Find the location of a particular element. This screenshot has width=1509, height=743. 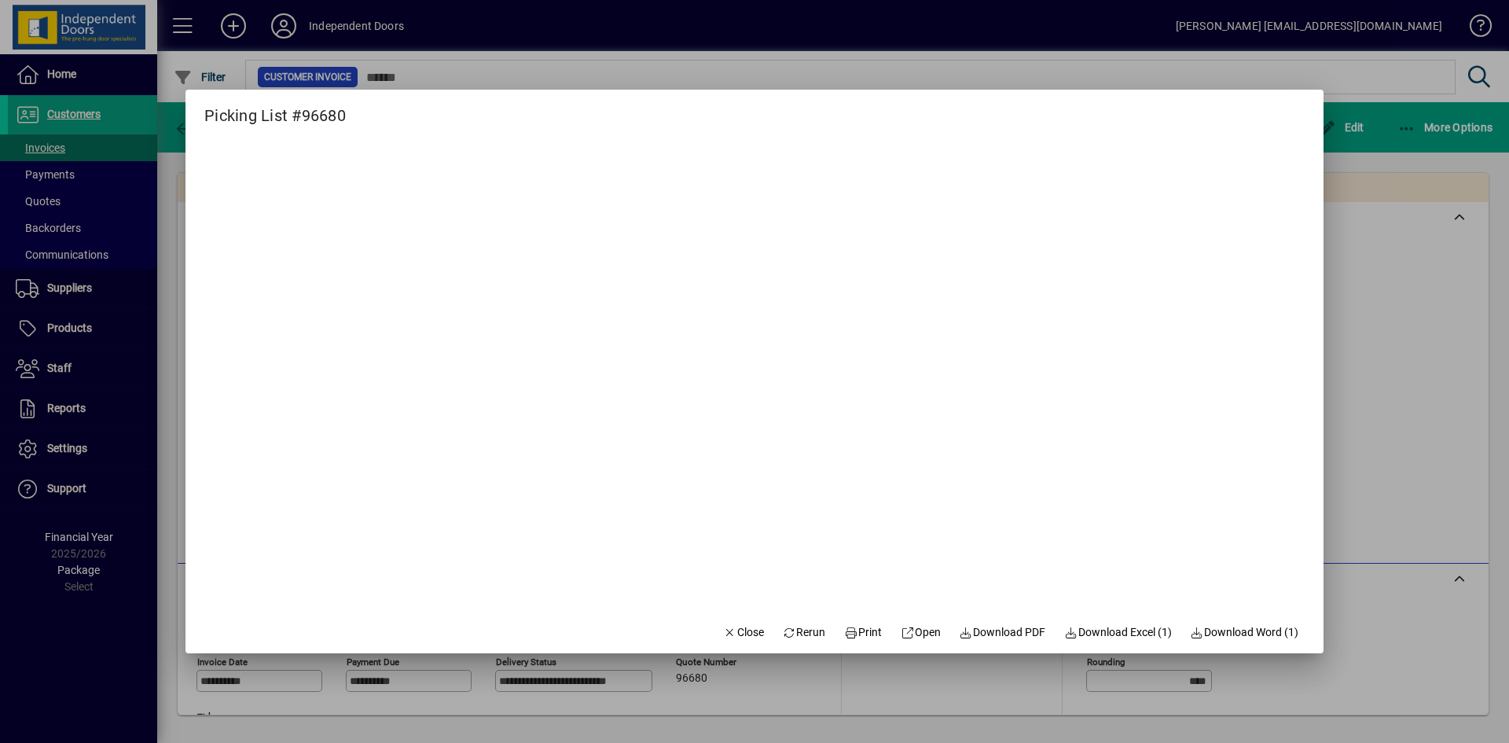

button: Print is located at coordinates (863, 633).